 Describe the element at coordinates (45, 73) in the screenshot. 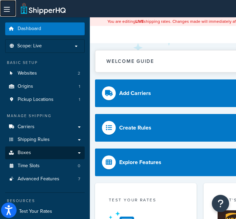

I see `a: Websites2` at that location.